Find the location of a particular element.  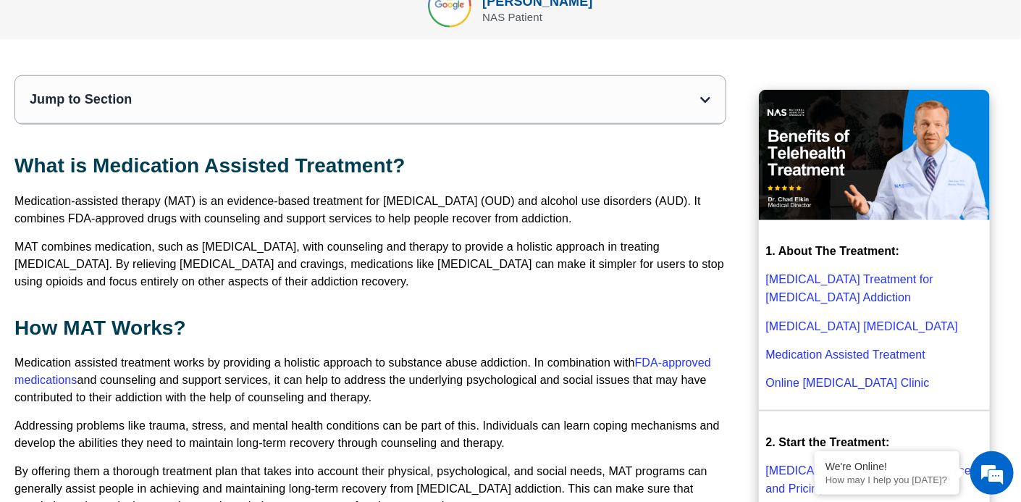

p: Addressing problems like trauma, stress, and mental health conditions can be part of this. Indivi... is located at coordinates (370, 434).